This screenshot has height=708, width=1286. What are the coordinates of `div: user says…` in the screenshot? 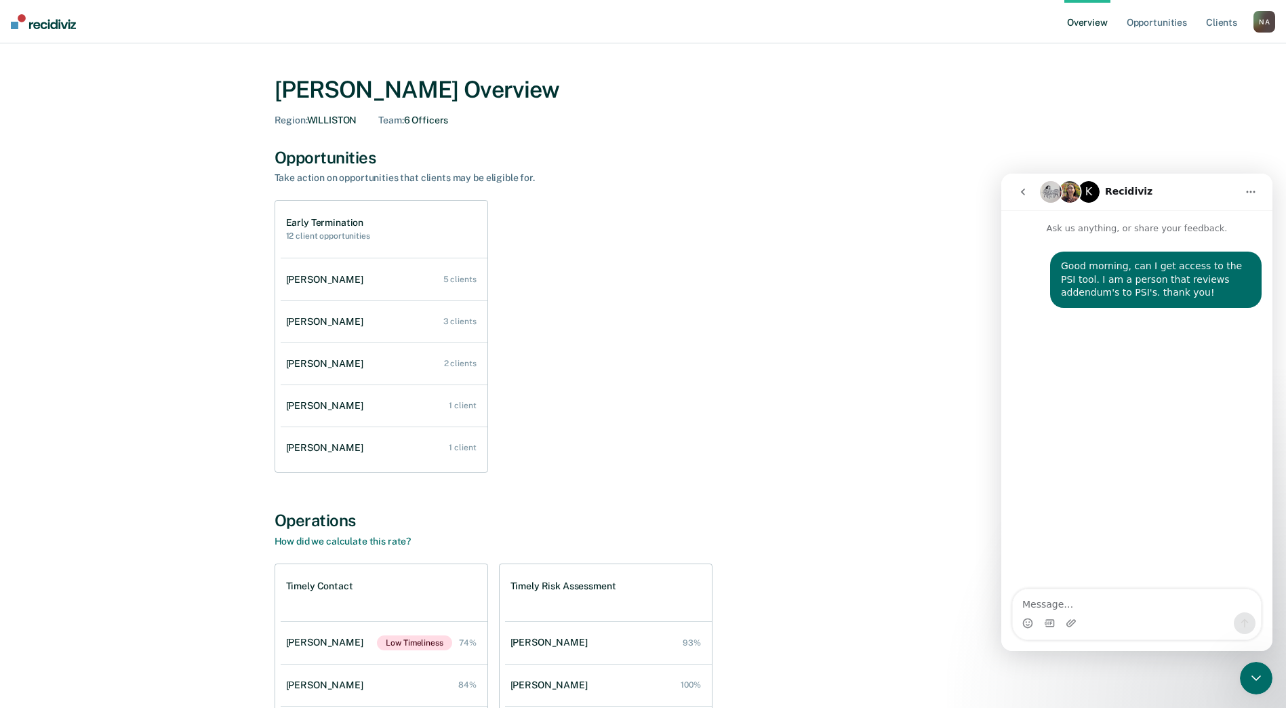 It's located at (136, 114).